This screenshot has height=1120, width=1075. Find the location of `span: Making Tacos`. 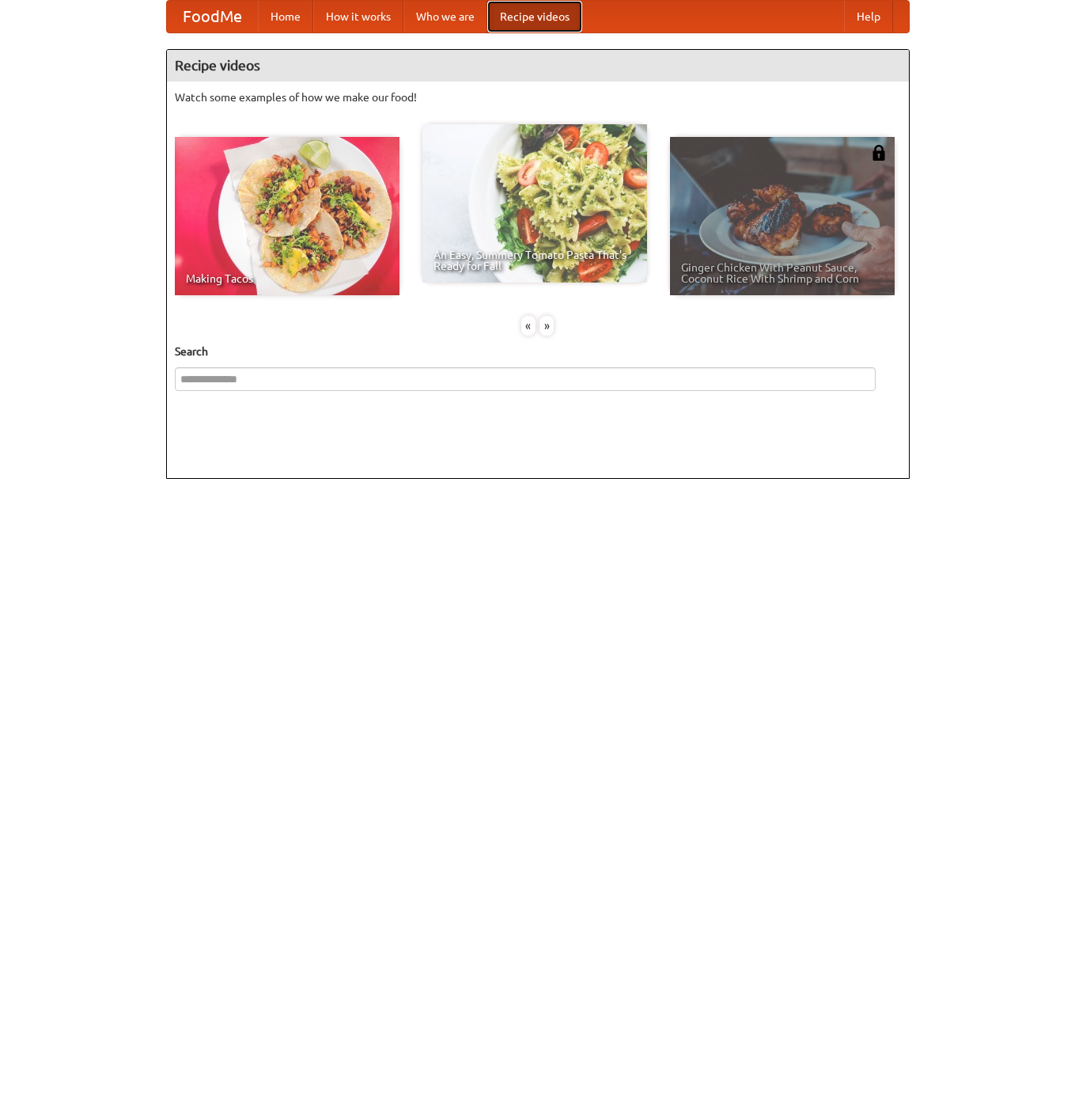

span: Making Tacos is located at coordinates (288, 278).